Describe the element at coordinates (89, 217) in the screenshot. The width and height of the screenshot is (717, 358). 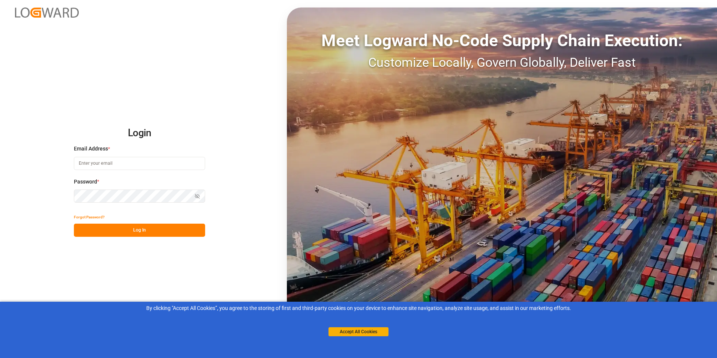
I see `button: Forgot Password?` at that location.